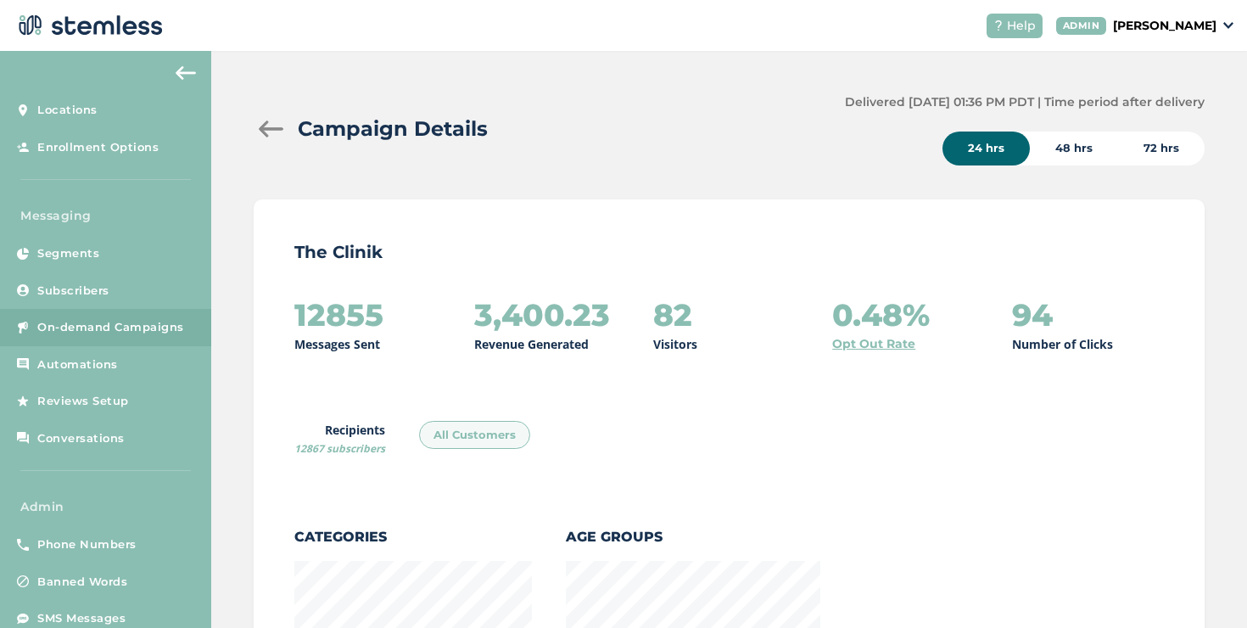  I want to click on label: Age Groups, so click(693, 537).